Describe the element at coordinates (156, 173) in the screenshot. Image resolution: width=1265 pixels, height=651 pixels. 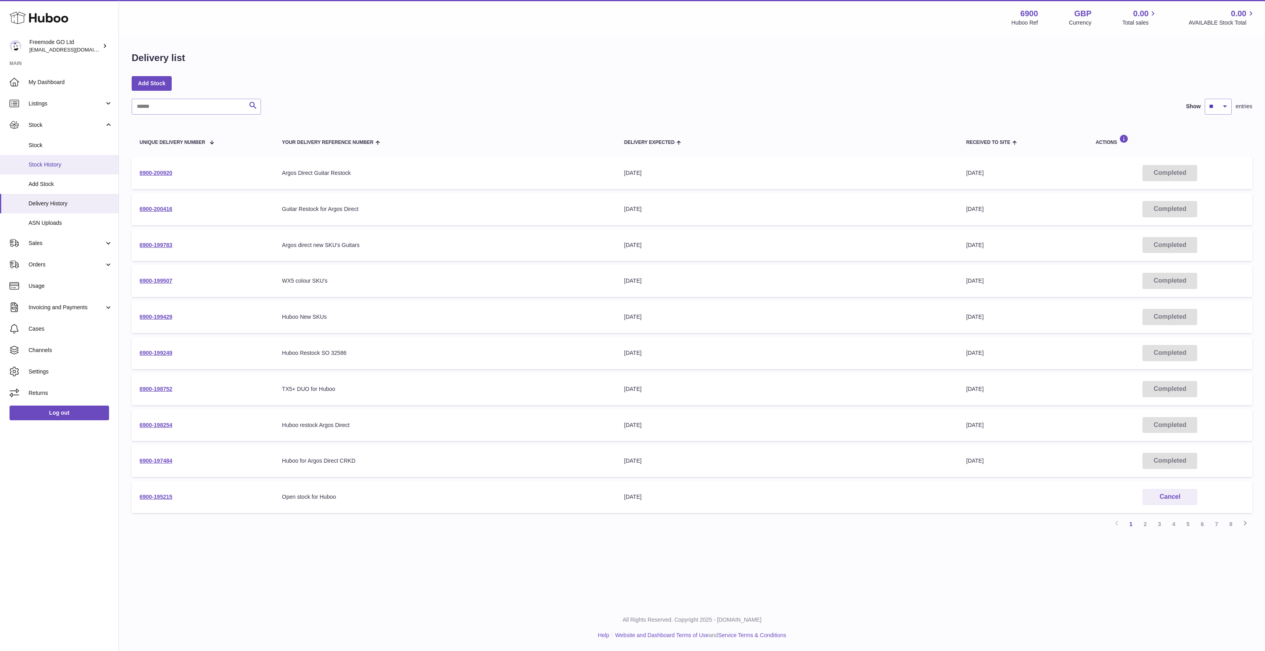
I see `a: 6900-200920` at that location.